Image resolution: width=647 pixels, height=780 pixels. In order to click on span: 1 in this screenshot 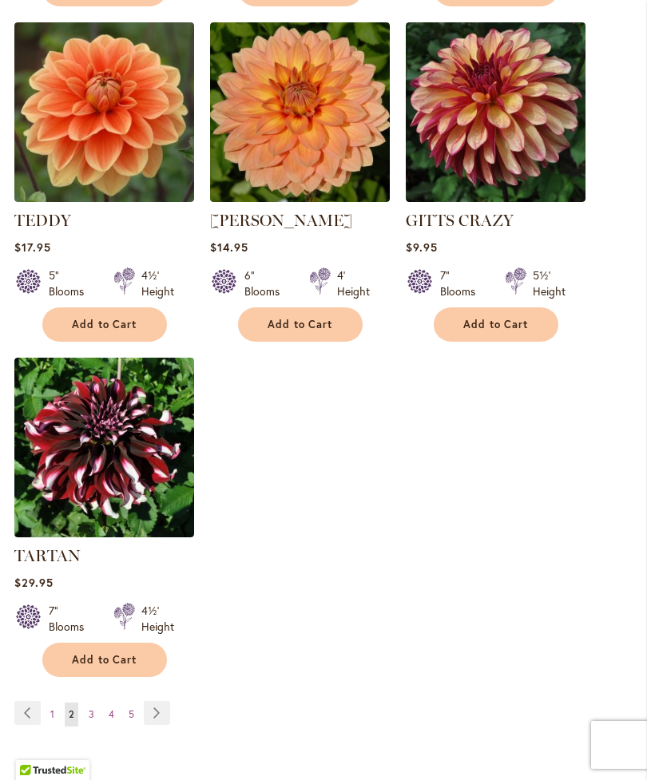, I will do `click(52, 714)`.